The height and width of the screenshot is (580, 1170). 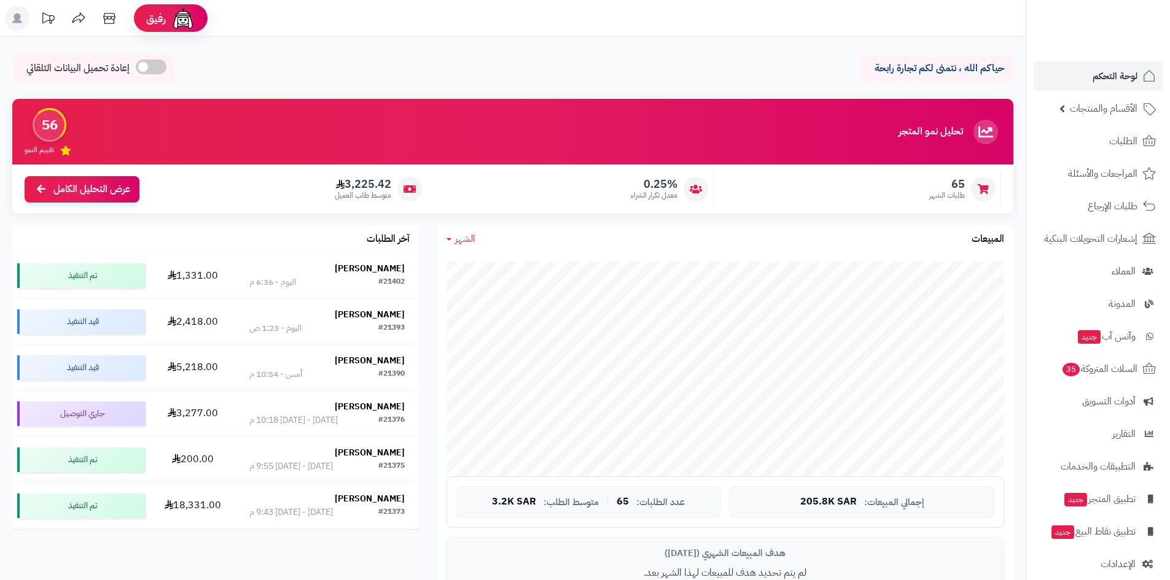 I want to click on h3: المبيعات, so click(x=988, y=240).